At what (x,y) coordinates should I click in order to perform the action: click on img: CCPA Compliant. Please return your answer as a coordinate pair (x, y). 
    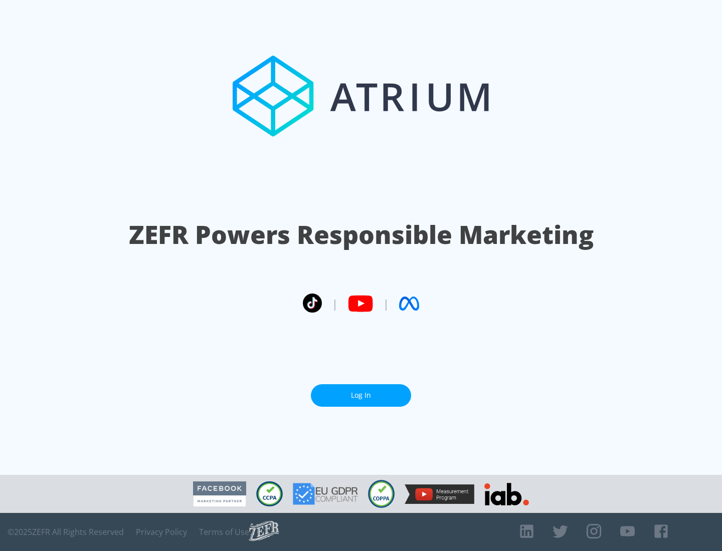
    Looking at the image, I should click on (269, 494).